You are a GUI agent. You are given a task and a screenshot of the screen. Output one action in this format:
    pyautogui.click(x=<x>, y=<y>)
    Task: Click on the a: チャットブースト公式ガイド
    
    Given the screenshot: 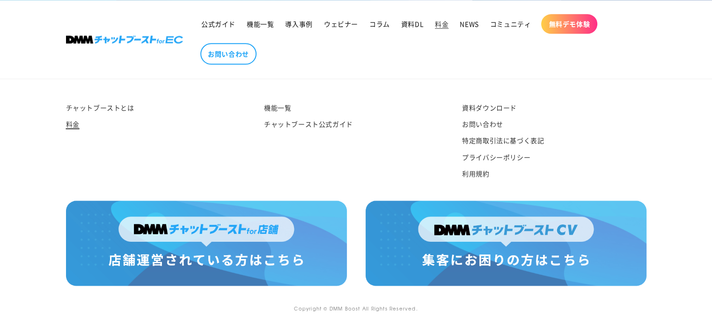 What is the action you would take?
    pyautogui.click(x=309, y=124)
    